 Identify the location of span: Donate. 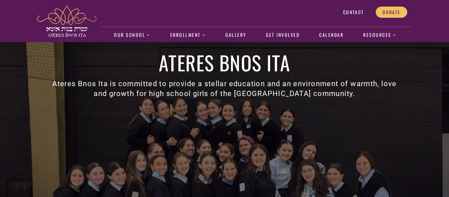
(391, 12).